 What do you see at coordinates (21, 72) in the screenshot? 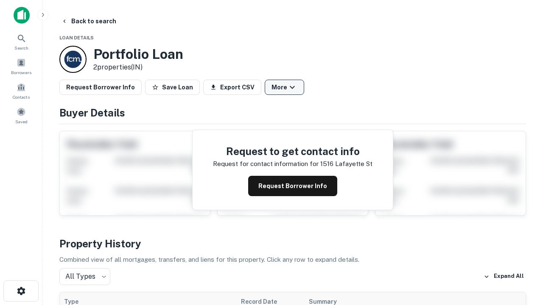
I see `span: Borrowers` at bounding box center [21, 72].